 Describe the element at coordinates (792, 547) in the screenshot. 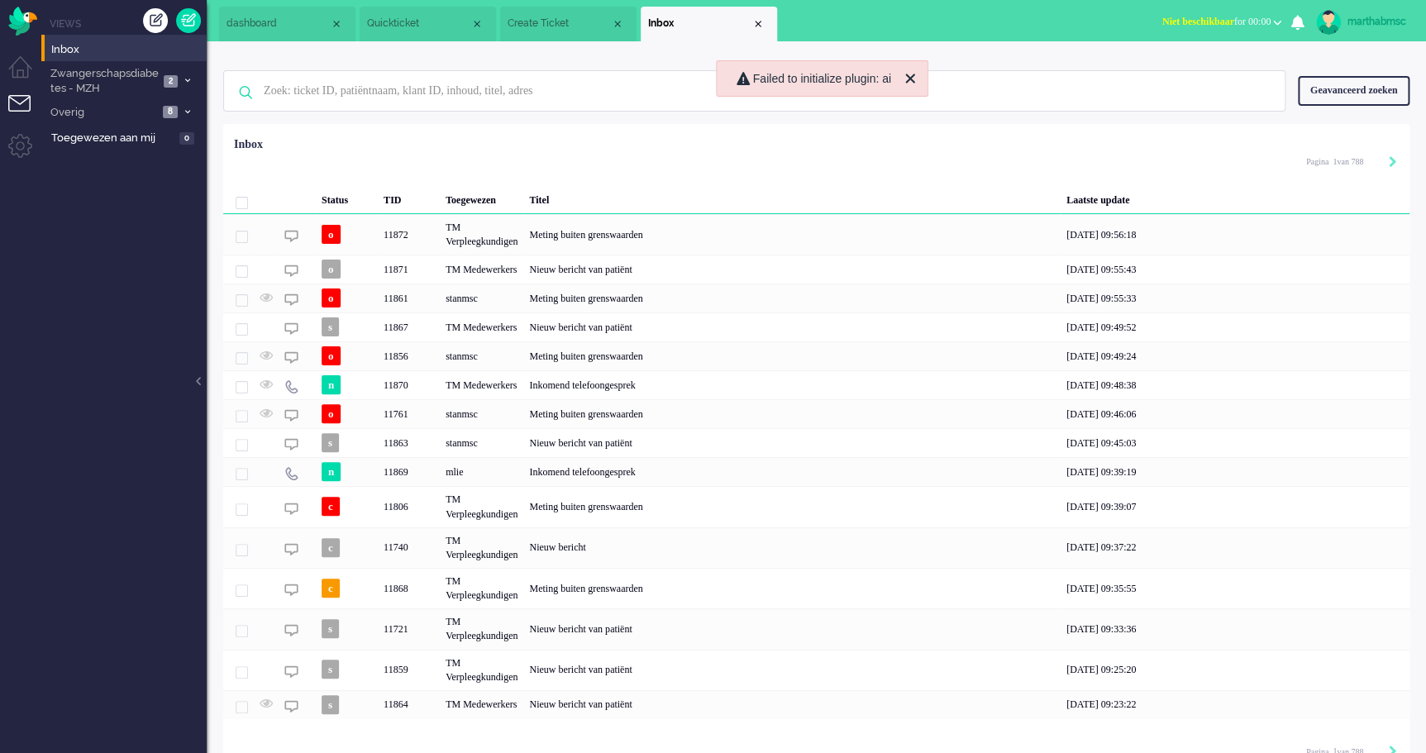

I see `div: Nieuw bericht` at that location.